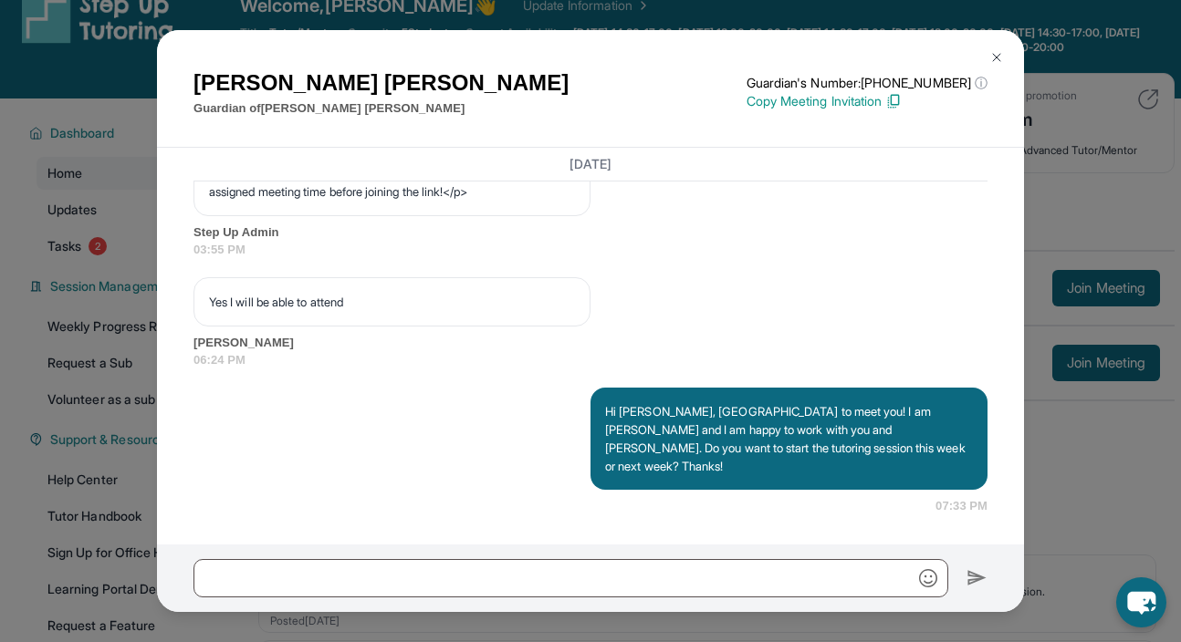 This screenshot has height=642, width=1181. What do you see at coordinates (976, 579) in the screenshot?
I see `img: Send icon` at bounding box center [976, 579].